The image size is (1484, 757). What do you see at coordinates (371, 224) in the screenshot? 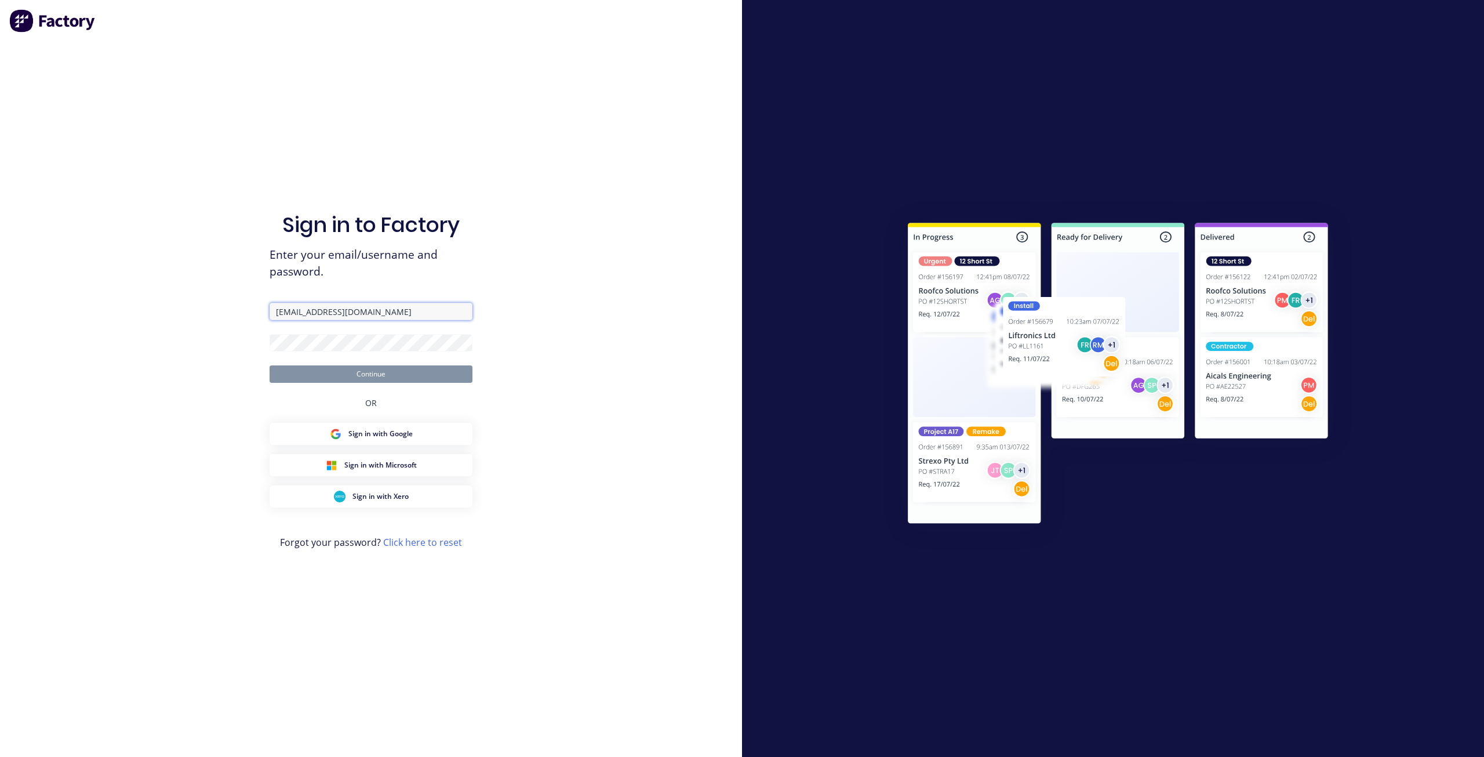
I see `h1: Sign in to Factory` at bounding box center [371, 224].